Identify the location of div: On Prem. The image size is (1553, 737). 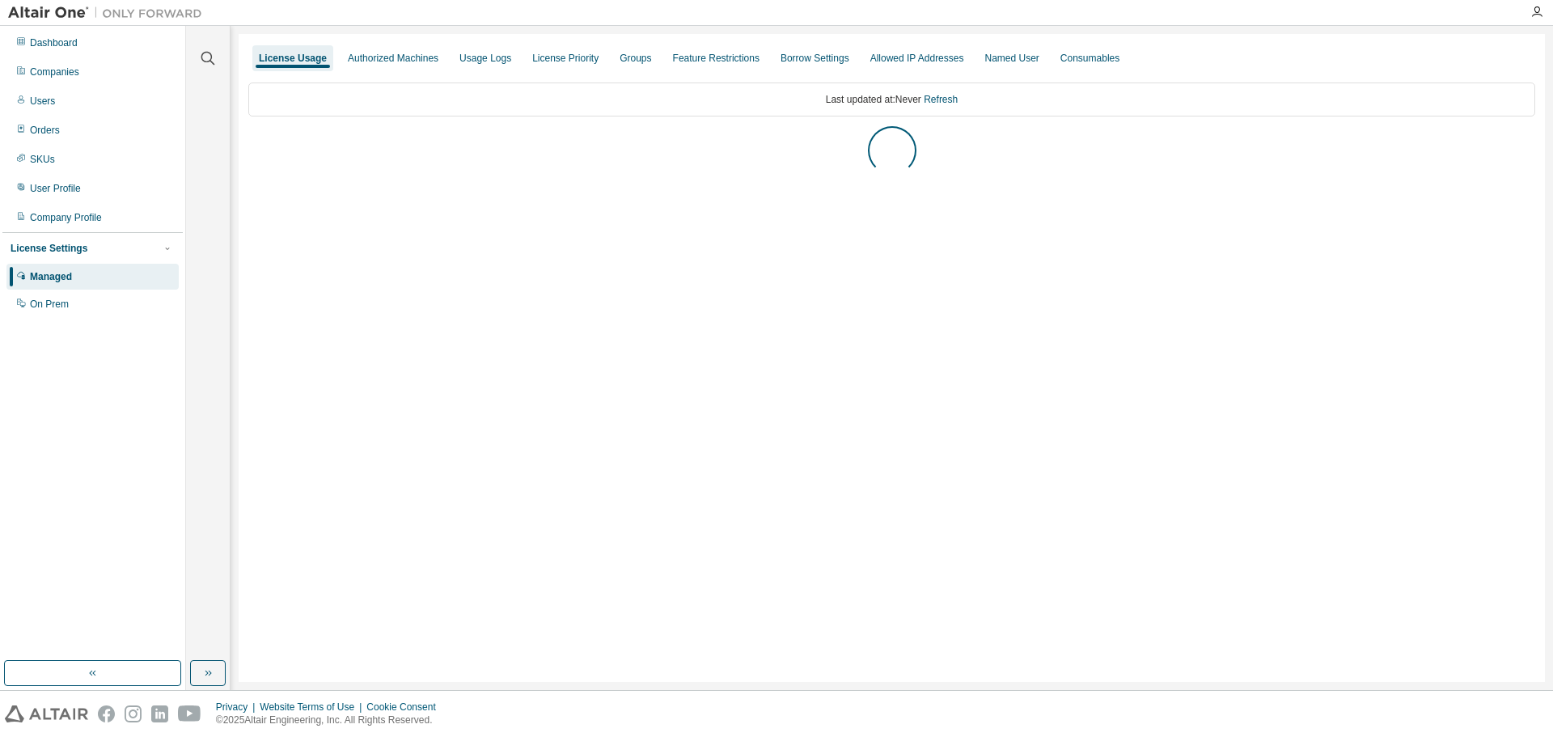
(49, 304).